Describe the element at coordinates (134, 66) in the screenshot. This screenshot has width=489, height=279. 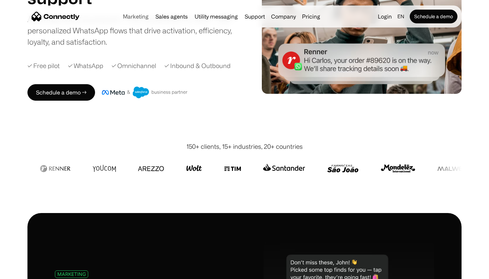
I see `div: ✓ Omnichannel` at that location.